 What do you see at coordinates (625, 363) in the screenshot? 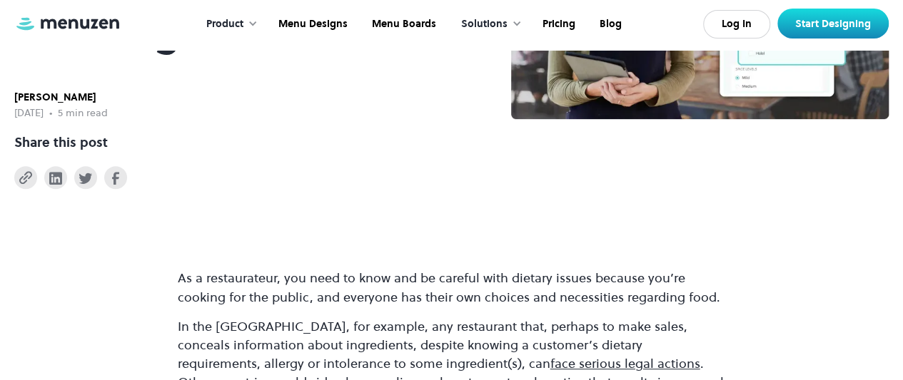
I see `a: face serious legal actions` at bounding box center [625, 363].